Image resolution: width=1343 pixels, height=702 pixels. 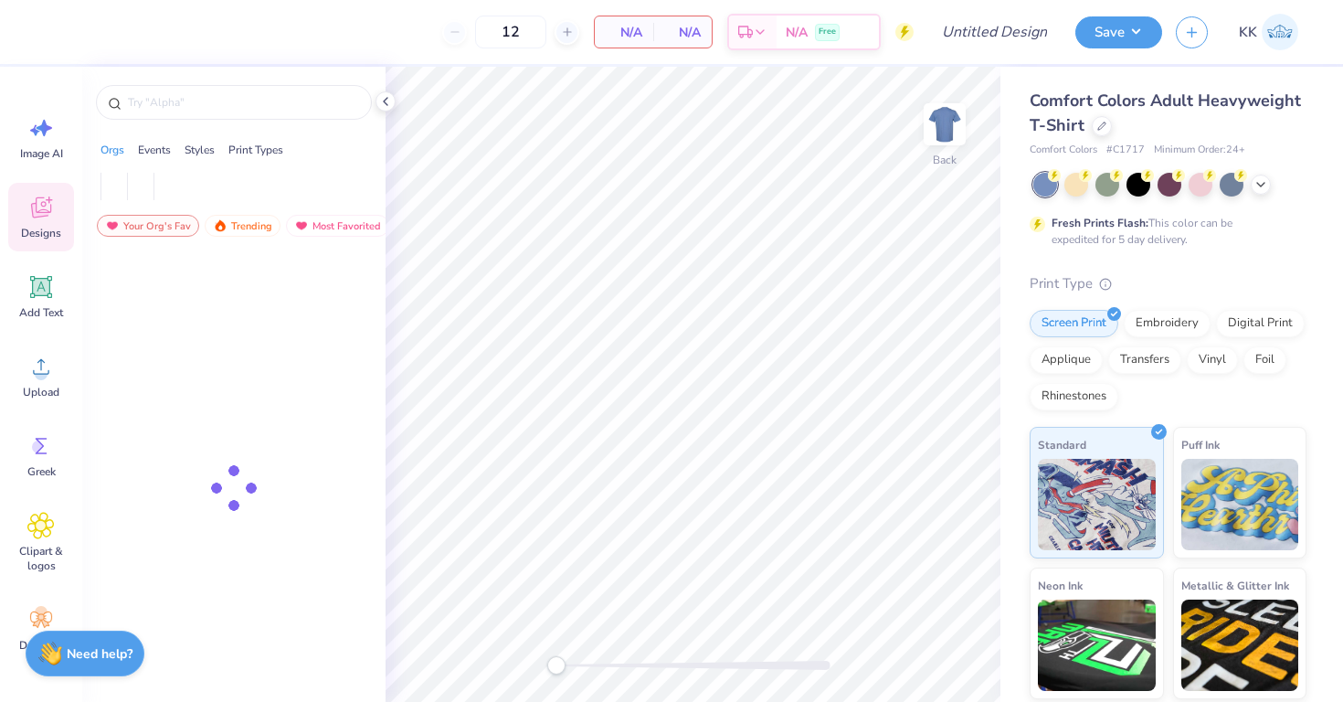 I want to click on div: Applique, so click(x=1066, y=360).